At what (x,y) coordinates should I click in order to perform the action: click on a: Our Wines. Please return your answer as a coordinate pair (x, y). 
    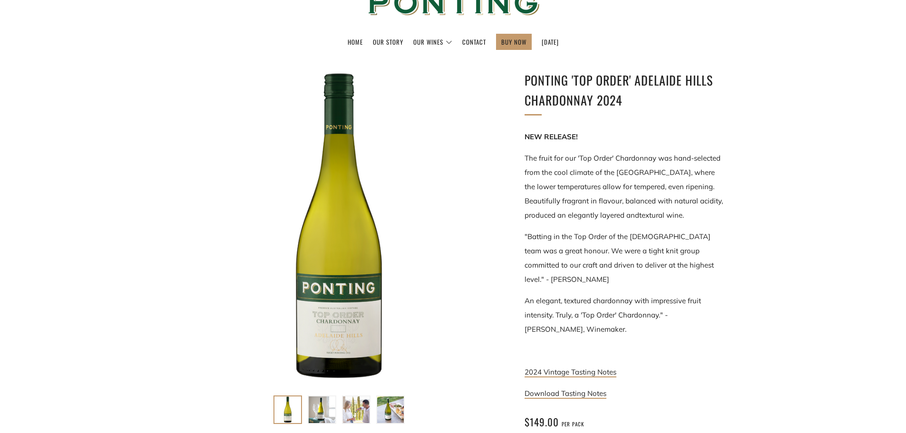
    Looking at the image, I should click on (433, 42).